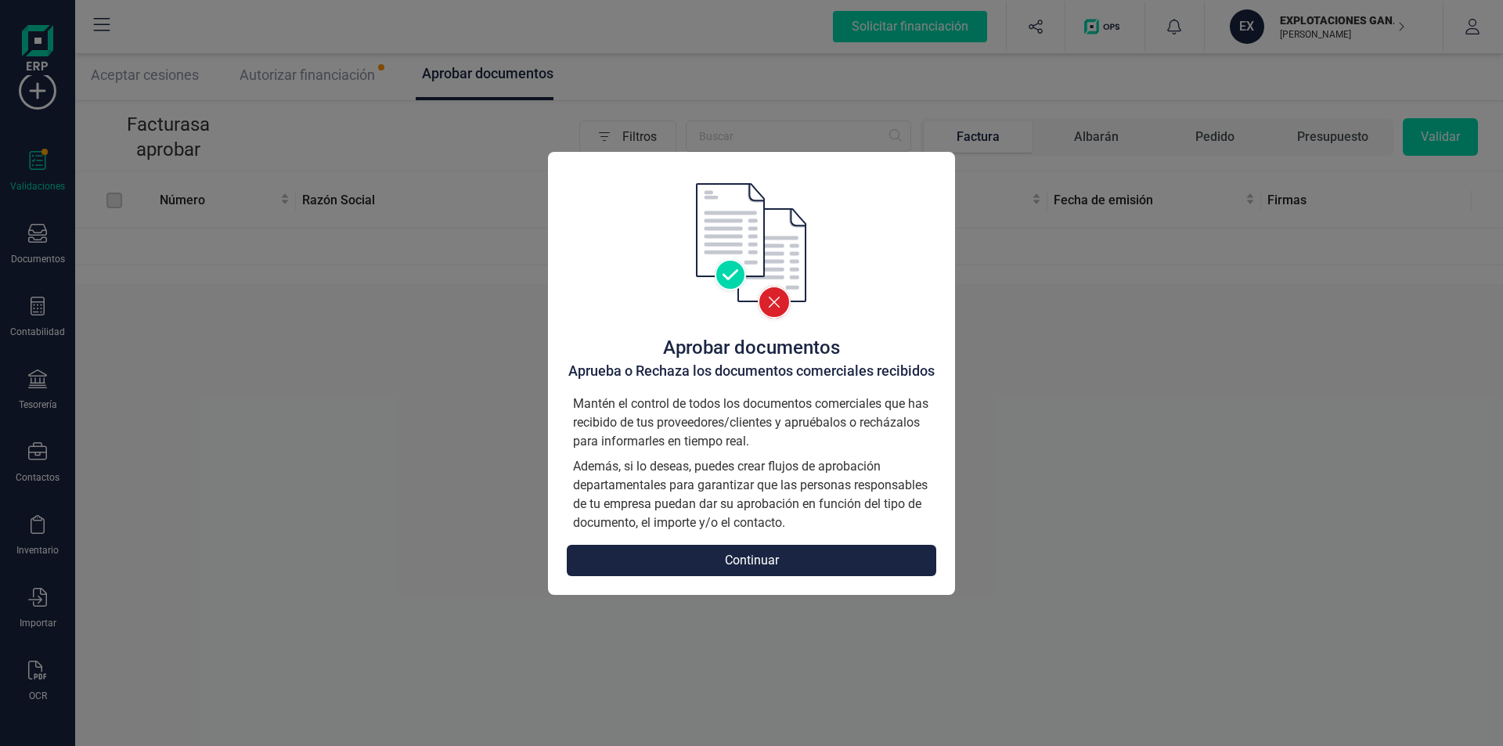 The image size is (1503, 746). What do you see at coordinates (752, 561) in the screenshot?
I see `button: Continuar` at bounding box center [752, 561].